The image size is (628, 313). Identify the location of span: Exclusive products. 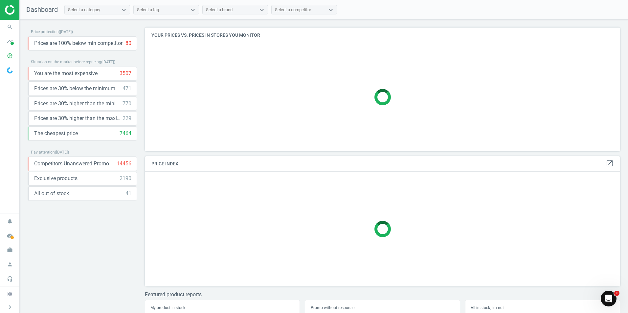
(56, 179).